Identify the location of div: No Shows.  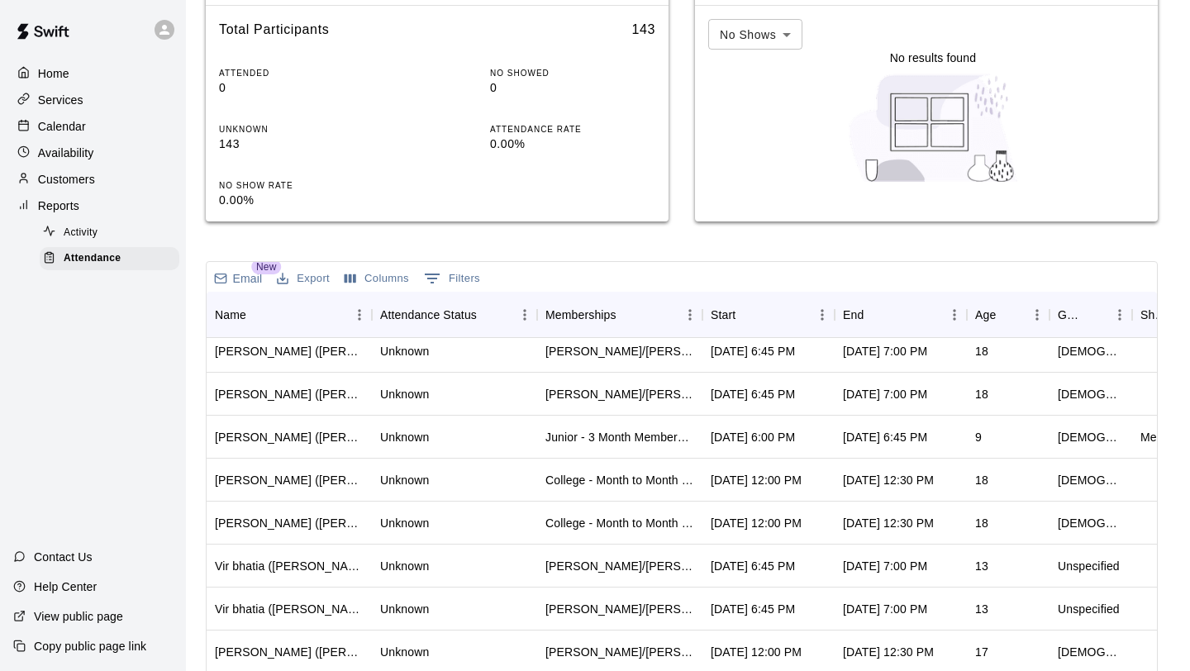
(756, 34).